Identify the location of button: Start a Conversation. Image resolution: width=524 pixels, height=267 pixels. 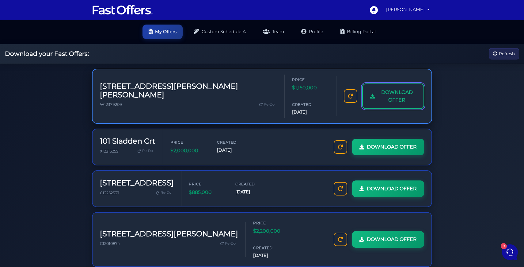
(61, 92).